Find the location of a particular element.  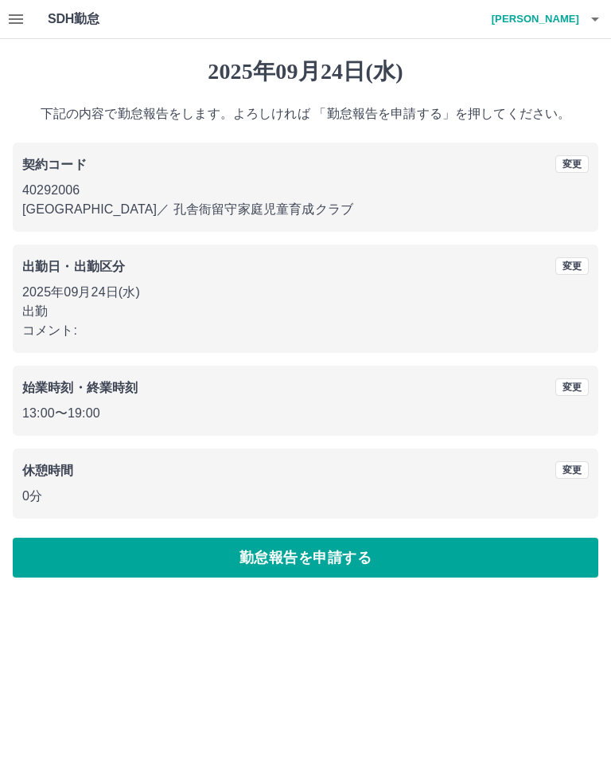

b: 契約コード is located at coordinates (54, 164).